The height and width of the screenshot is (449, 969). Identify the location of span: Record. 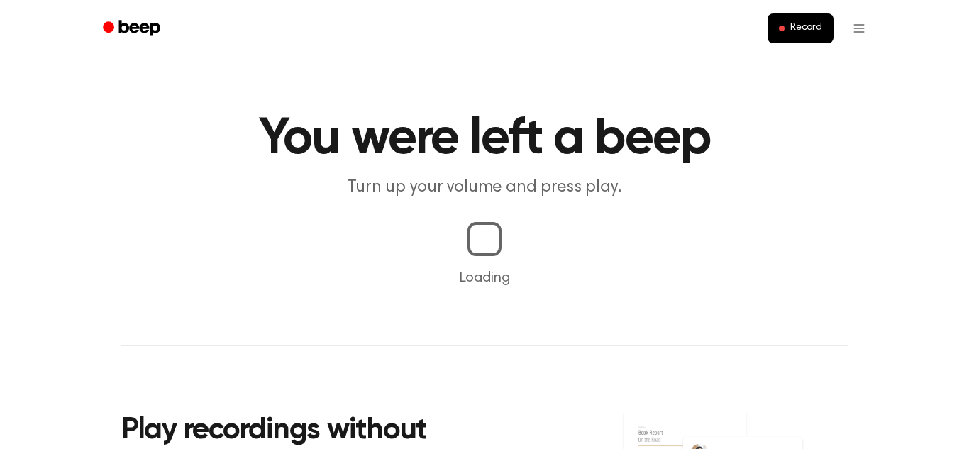
(806, 28).